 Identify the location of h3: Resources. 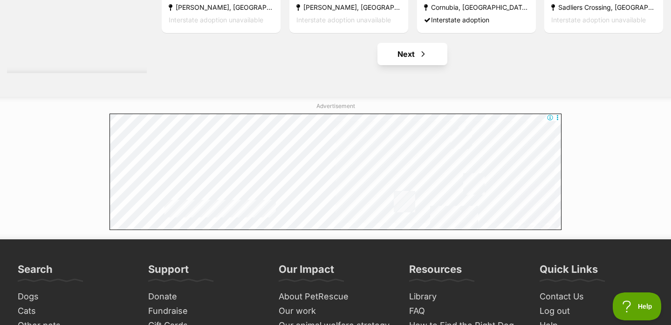
(435, 272).